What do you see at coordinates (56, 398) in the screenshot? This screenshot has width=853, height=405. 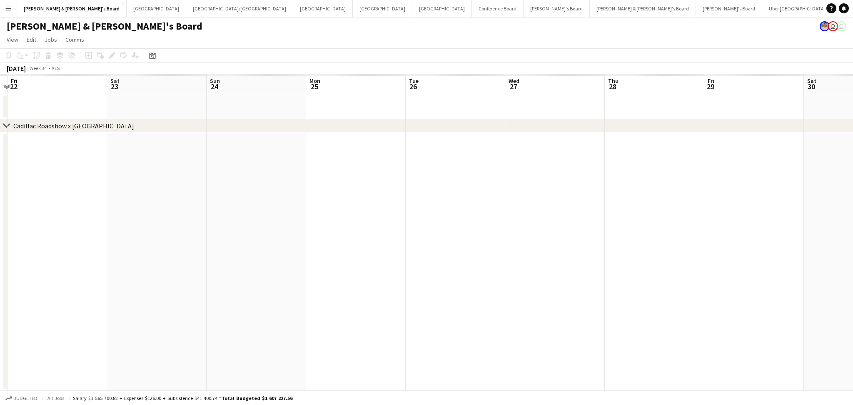 I see `span: All jobs` at bounding box center [56, 398].